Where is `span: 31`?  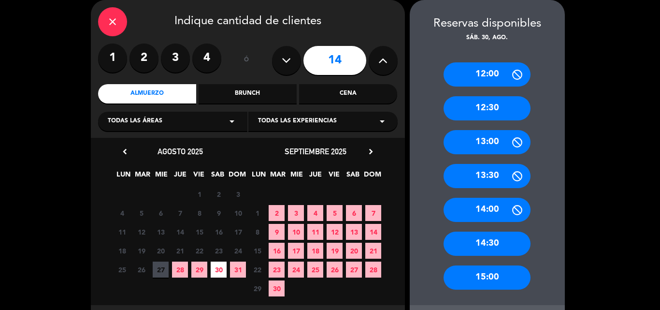 span: 31 is located at coordinates (238, 269).